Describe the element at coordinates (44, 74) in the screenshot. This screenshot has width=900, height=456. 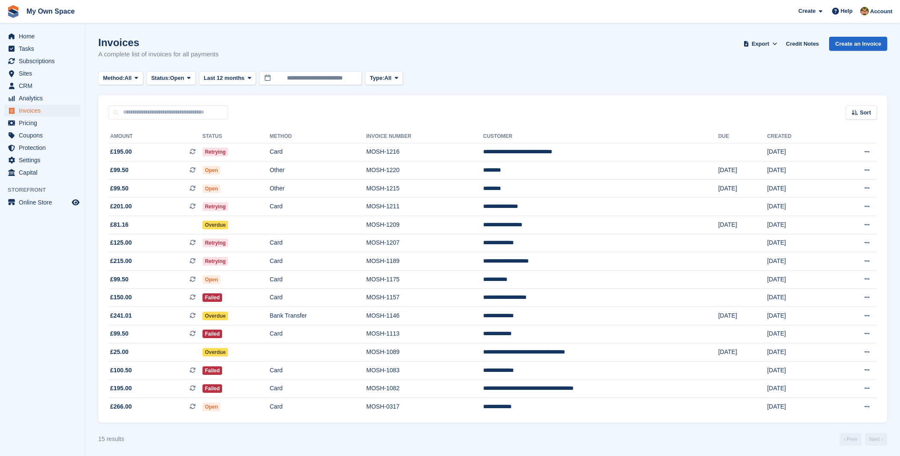
I see `span: Sites` at that location.